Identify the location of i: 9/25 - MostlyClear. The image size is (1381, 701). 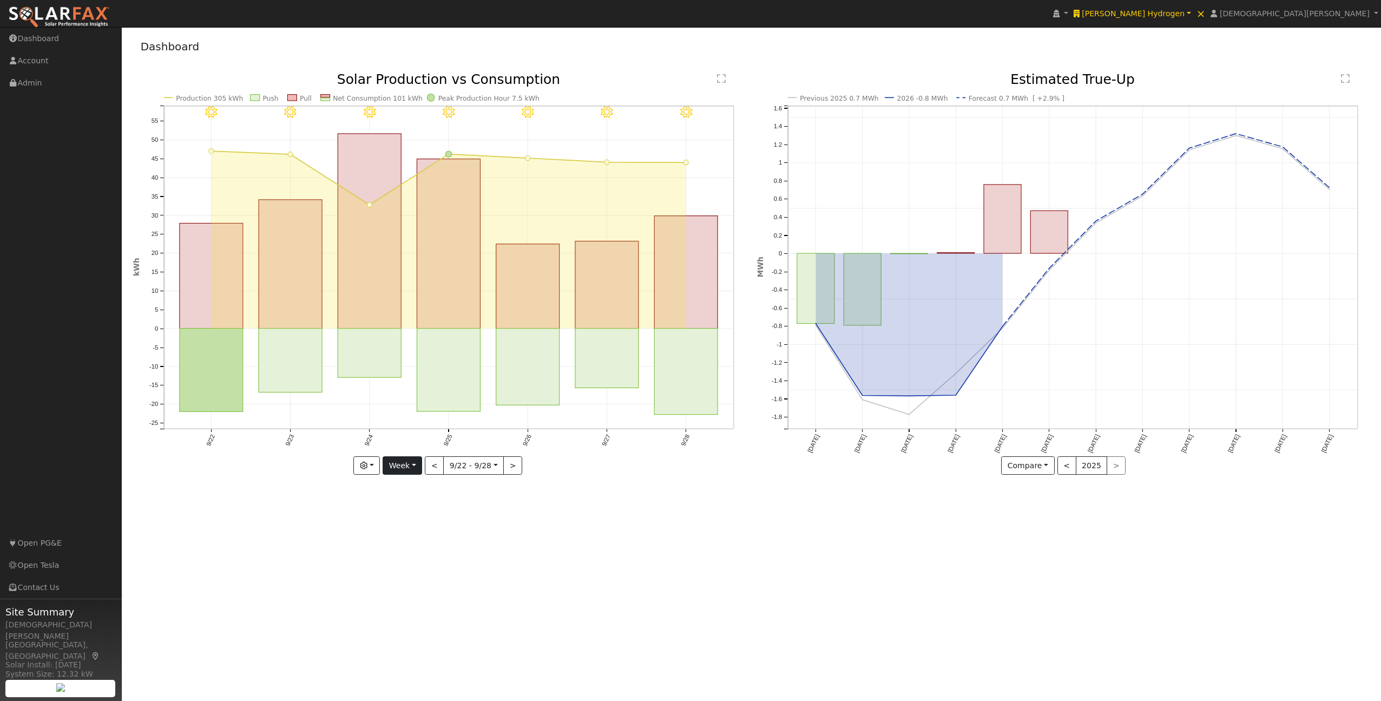
(449, 112).